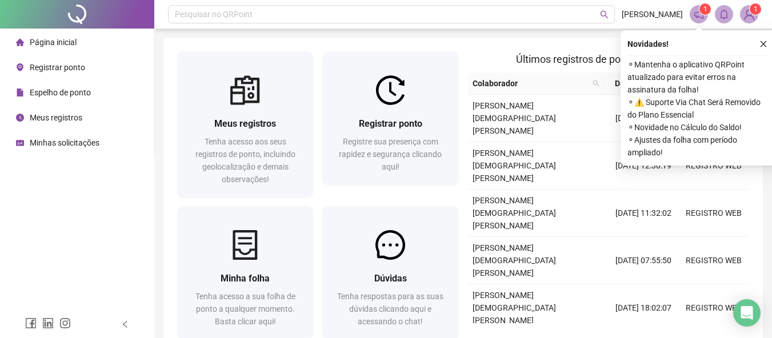  Describe the element at coordinates (31, 323) in the screenshot. I see `span: facebook` at that location.